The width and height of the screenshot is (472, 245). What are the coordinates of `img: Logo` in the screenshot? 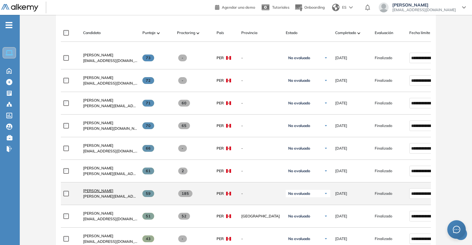 It's located at (20, 8).